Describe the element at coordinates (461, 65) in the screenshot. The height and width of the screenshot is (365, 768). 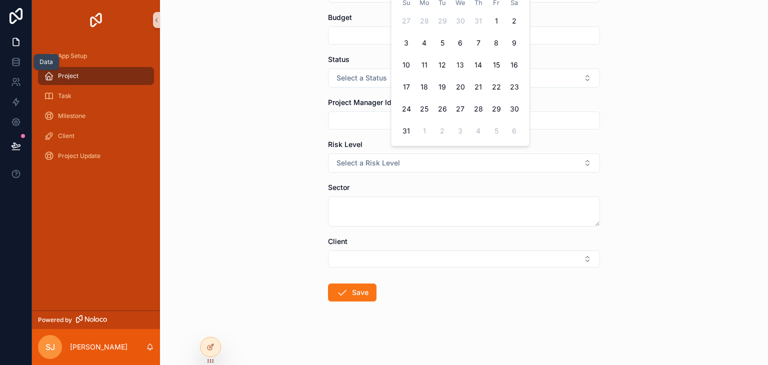
I see `button: Today, Wednesday, August 13th, 2025` at that location.